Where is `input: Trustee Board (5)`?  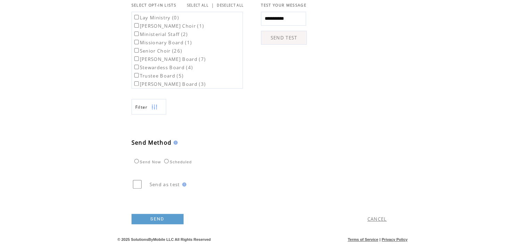 input: Trustee Board (5) is located at coordinates (136, 75).